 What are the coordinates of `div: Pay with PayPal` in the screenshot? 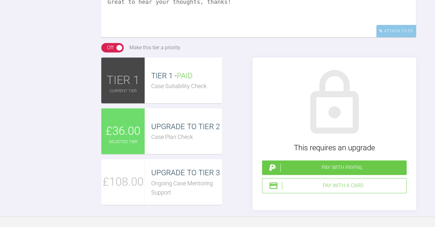 It's located at (342, 168).